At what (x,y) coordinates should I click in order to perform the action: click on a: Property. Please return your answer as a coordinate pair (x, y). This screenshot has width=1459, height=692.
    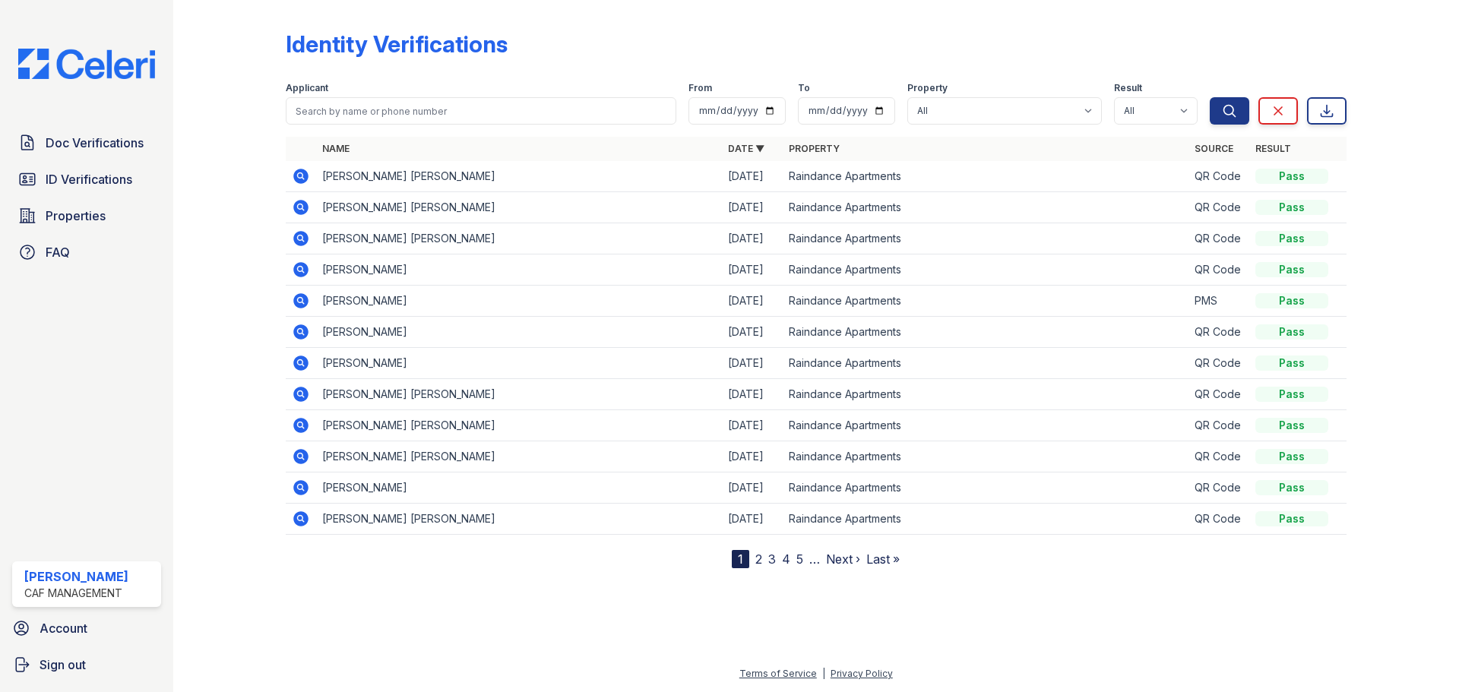
    Looking at the image, I should click on (814, 148).